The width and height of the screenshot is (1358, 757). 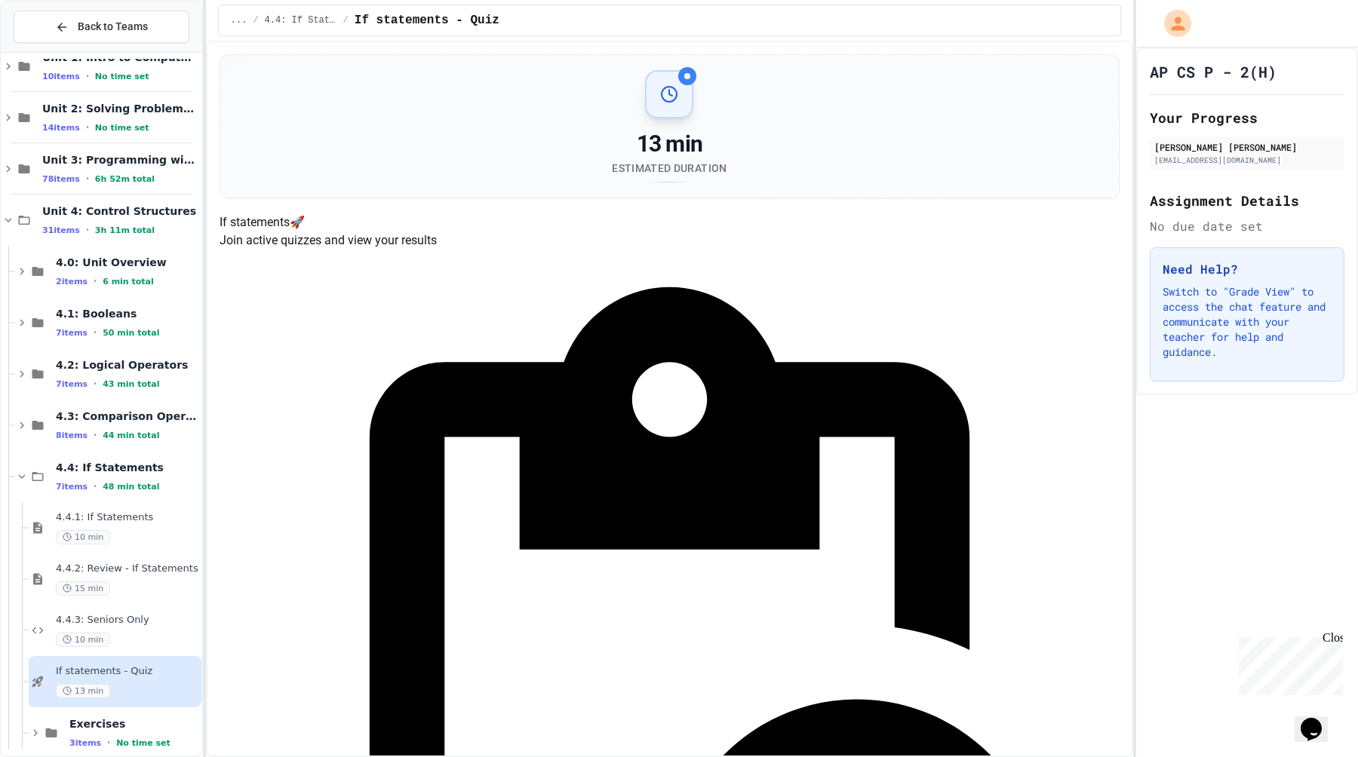 I want to click on span: Unit 2: Solving Problems in Computer Science, so click(x=120, y=109).